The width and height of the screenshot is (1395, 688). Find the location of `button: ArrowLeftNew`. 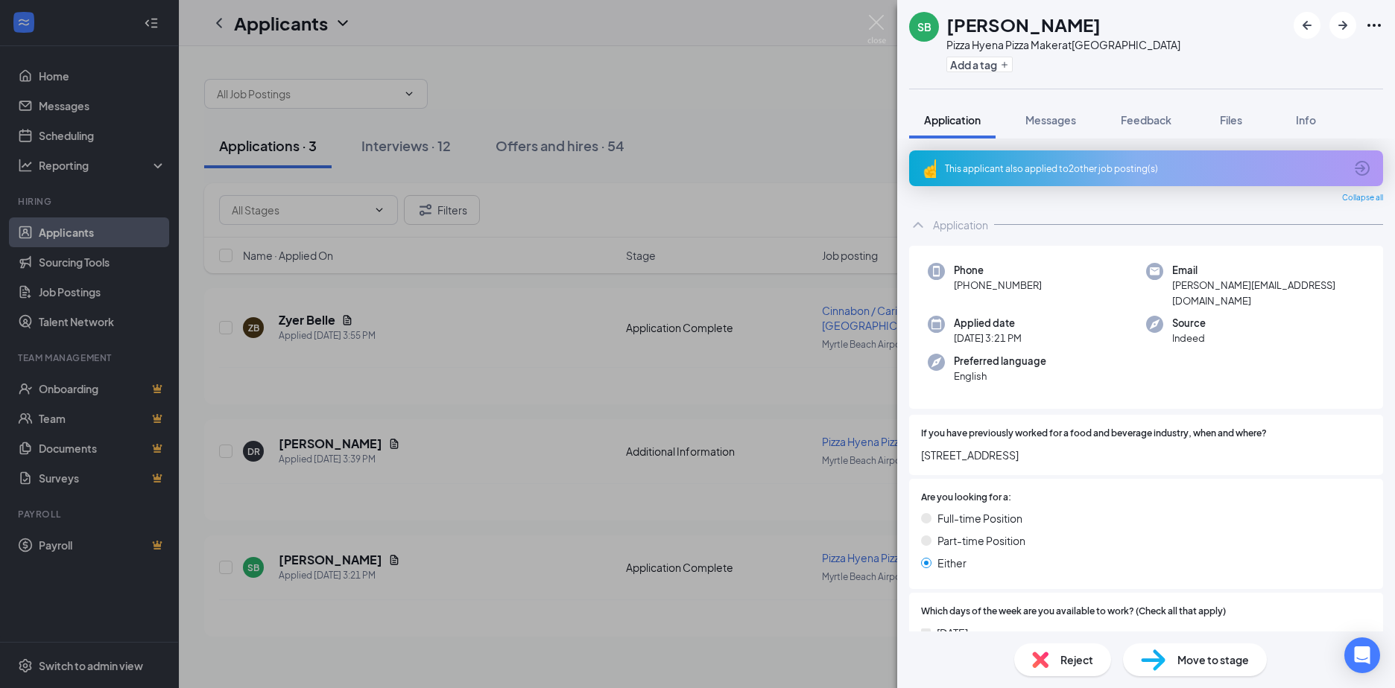

button: ArrowLeftNew is located at coordinates (1307, 25).